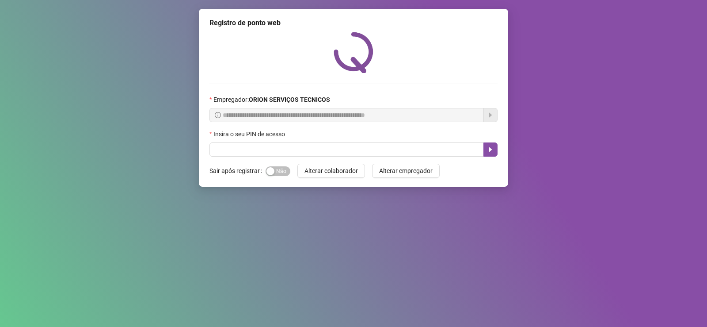 This screenshot has height=327, width=707. What do you see at coordinates (491, 149) in the screenshot?
I see `span: caret-right` at bounding box center [491, 149].